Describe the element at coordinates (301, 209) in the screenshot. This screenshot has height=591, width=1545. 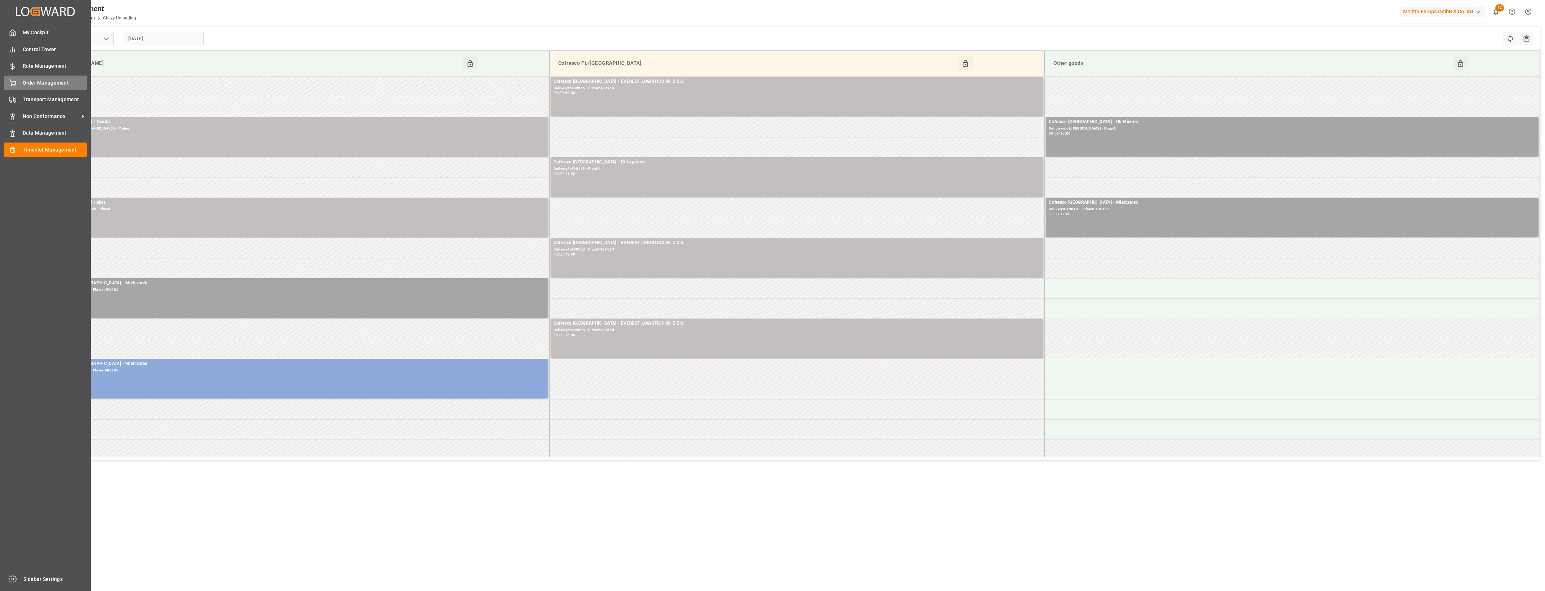
I see `div: Delivery#:400053645 - Plate#:` at that location.